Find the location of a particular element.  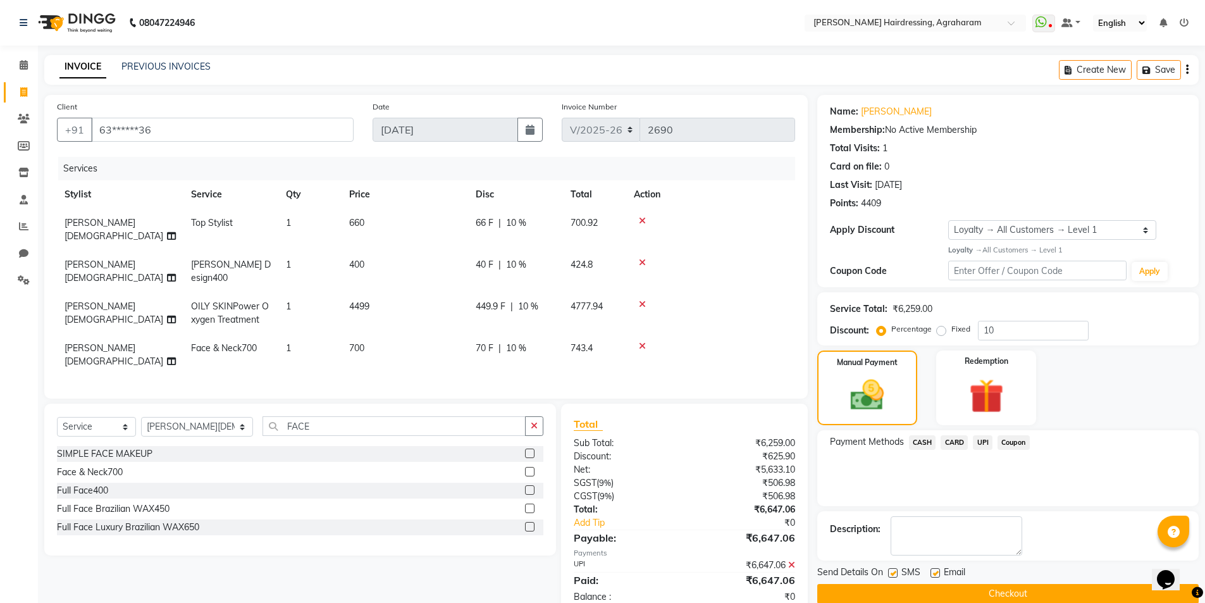

img: _cash.svg is located at coordinates (867, 395).